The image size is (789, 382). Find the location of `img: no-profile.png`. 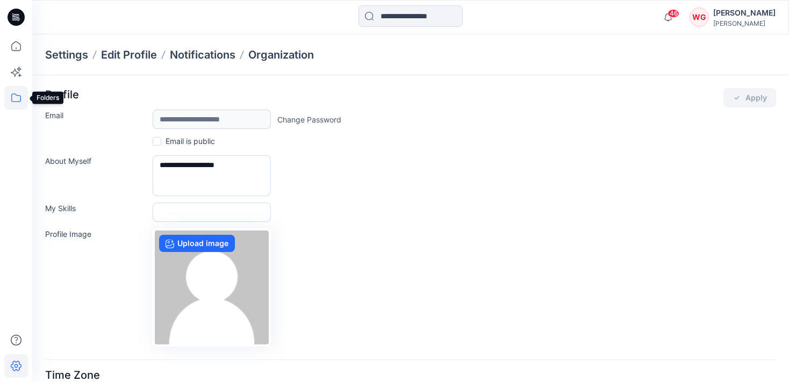

img: no-profile.png is located at coordinates (212, 287).